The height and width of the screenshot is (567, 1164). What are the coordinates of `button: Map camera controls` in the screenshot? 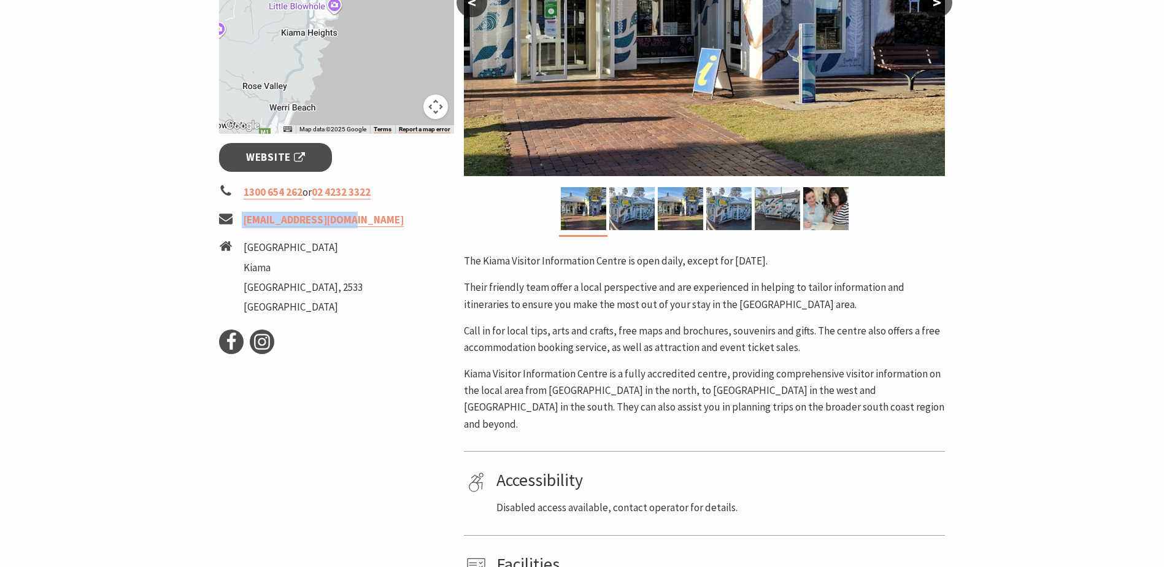 It's located at (436, 107).